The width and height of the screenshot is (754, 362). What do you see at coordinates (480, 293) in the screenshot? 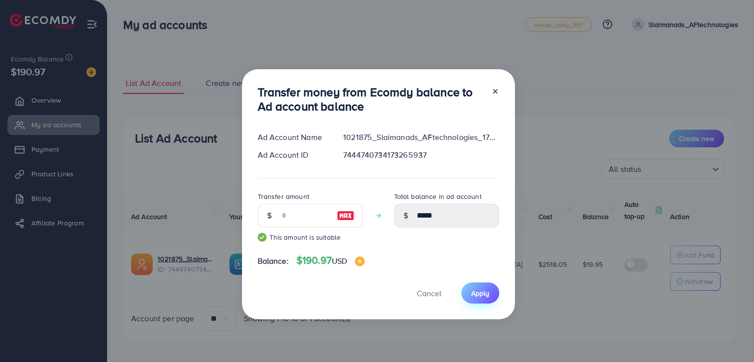
I see `span: Apply` at bounding box center [480, 293].